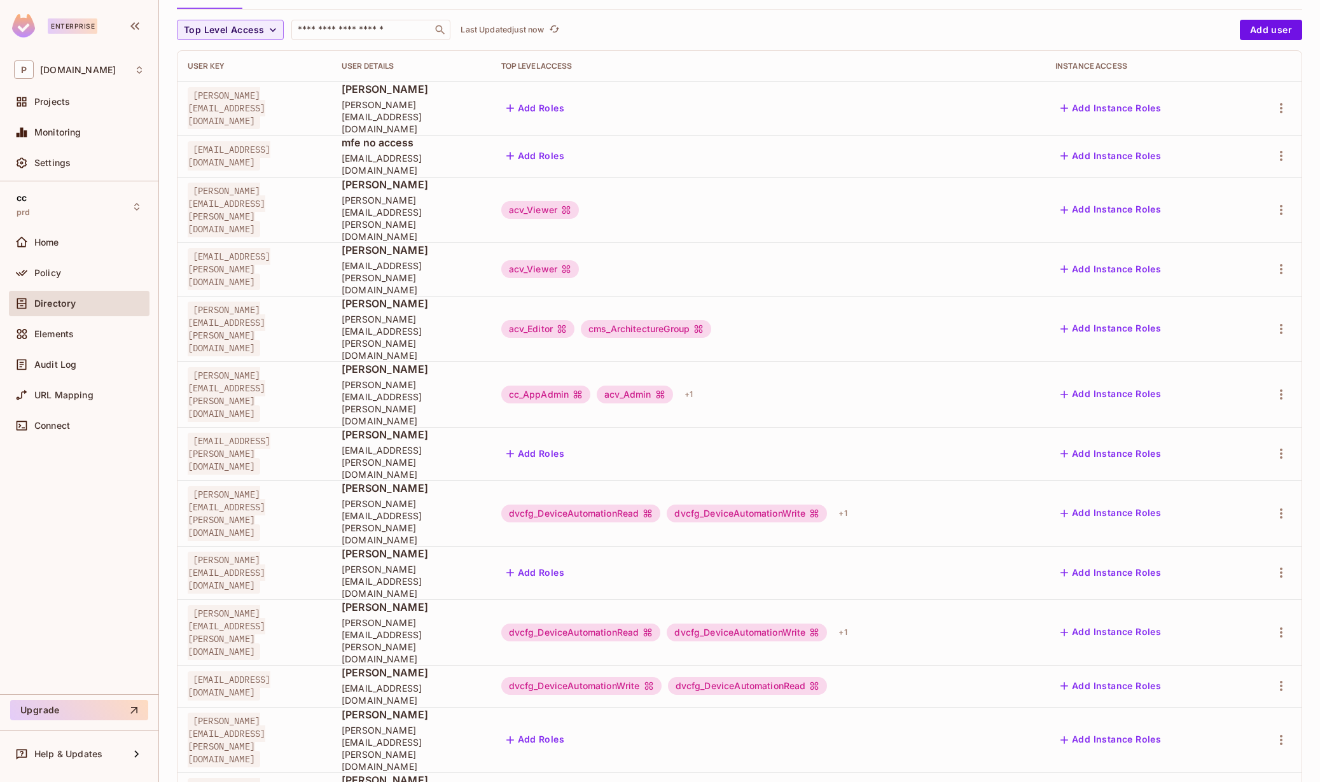 This screenshot has width=1320, height=782. Describe the element at coordinates (23, 212) in the screenshot. I see `span: prd` at that location.